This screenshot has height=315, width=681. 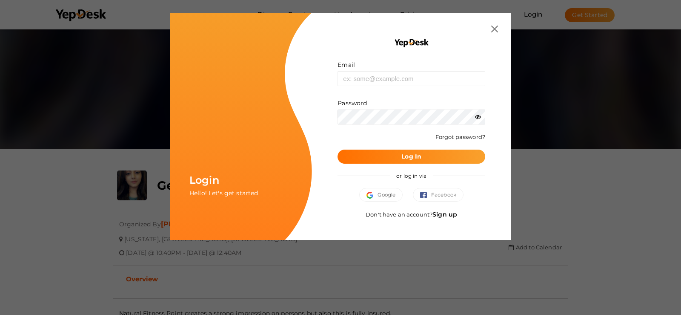 I want to click on span: Google, so click(x=381, y=195).